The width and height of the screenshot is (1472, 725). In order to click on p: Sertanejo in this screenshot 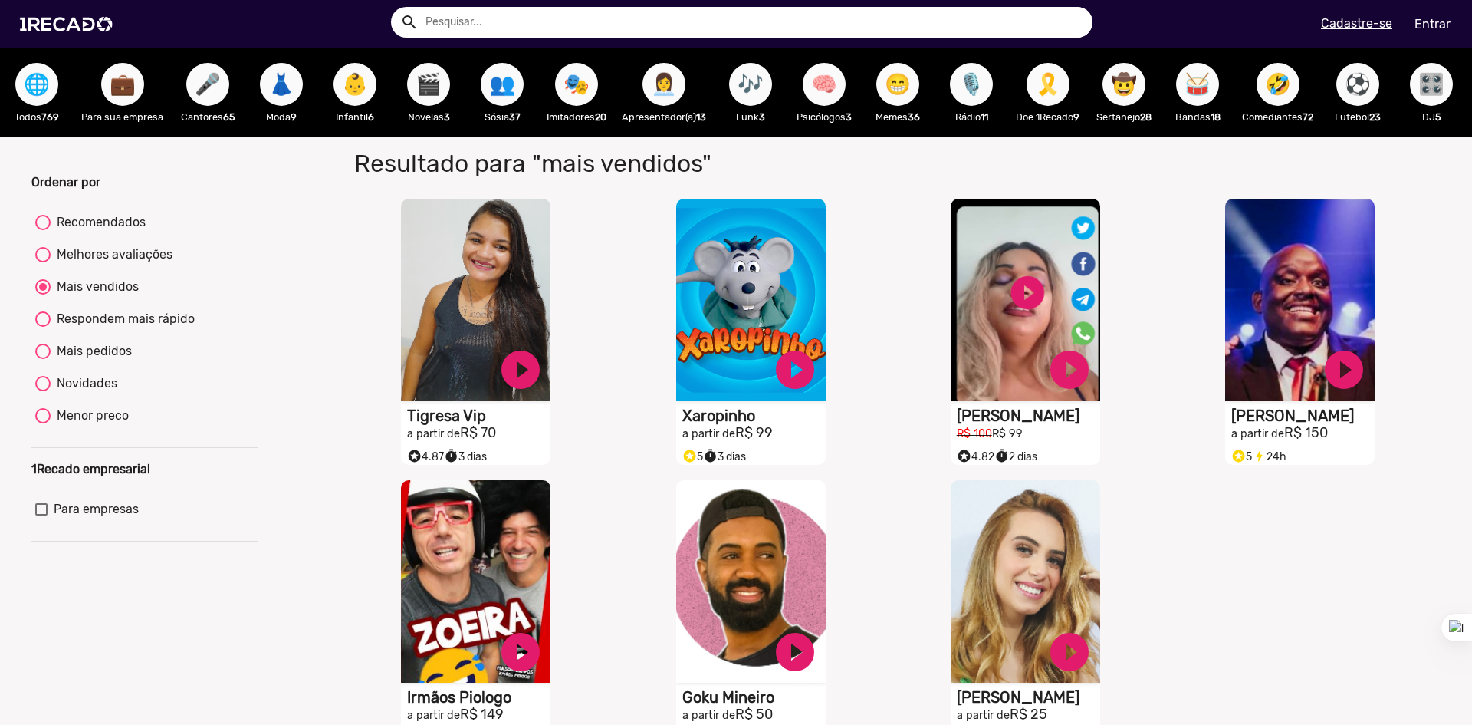, I will do `click(1124, 117)`.